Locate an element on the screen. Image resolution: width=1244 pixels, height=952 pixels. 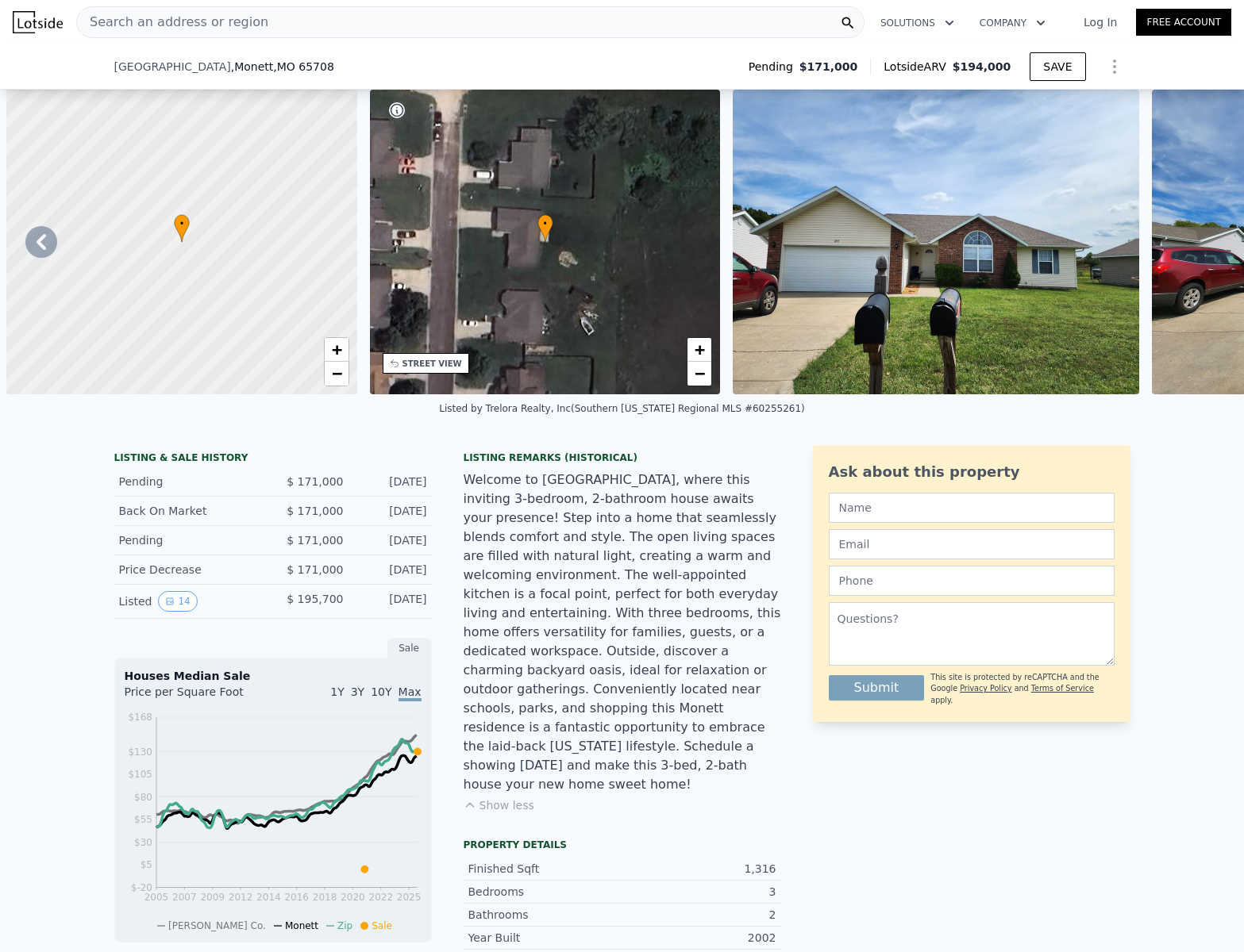
a: Terms of Service is located at coordinates (1062, 688).